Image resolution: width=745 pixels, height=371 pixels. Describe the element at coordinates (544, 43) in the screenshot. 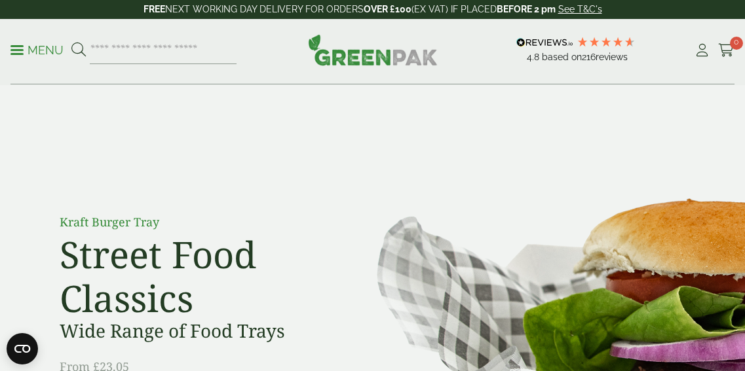

I see `img: REVIEWS.io` at that location.